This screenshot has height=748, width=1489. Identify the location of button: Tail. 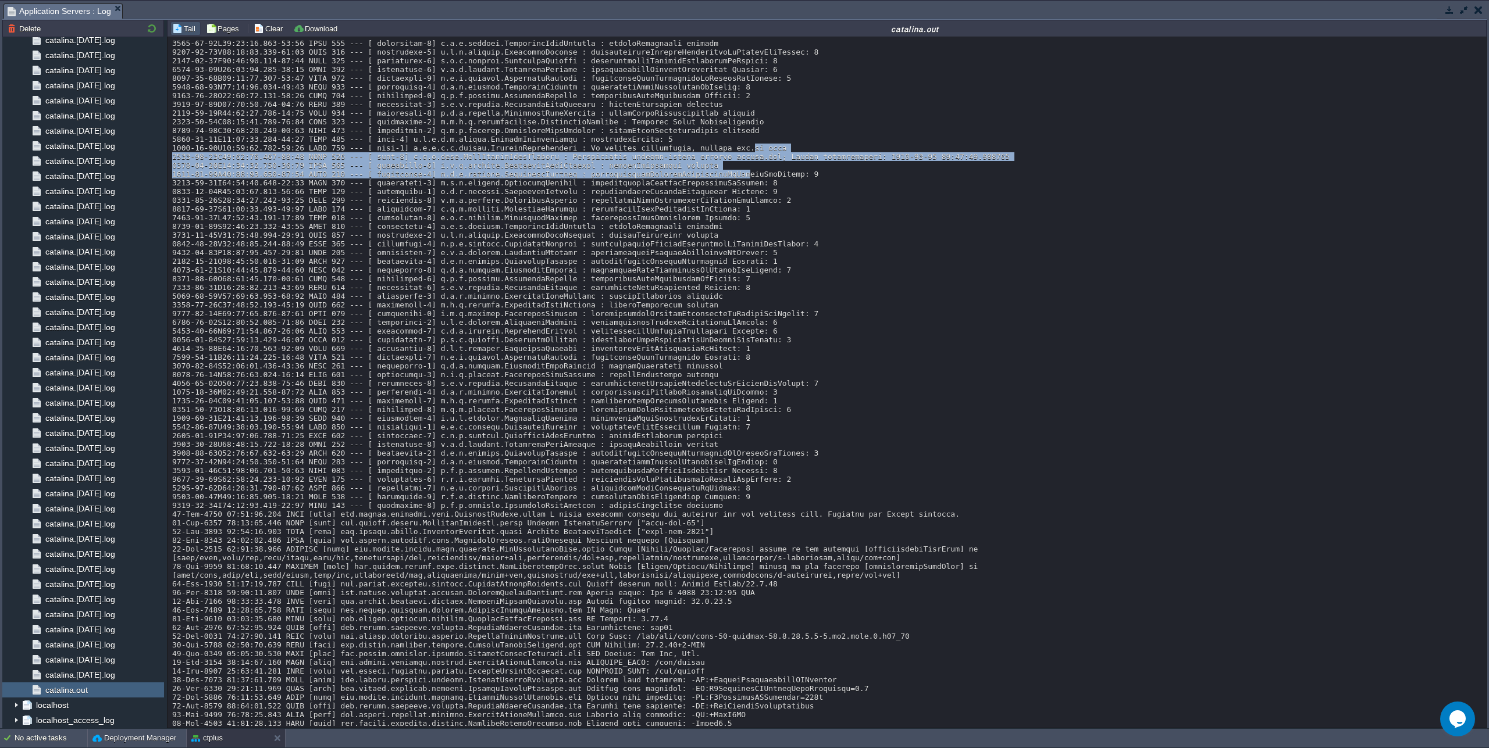
(185, 28).